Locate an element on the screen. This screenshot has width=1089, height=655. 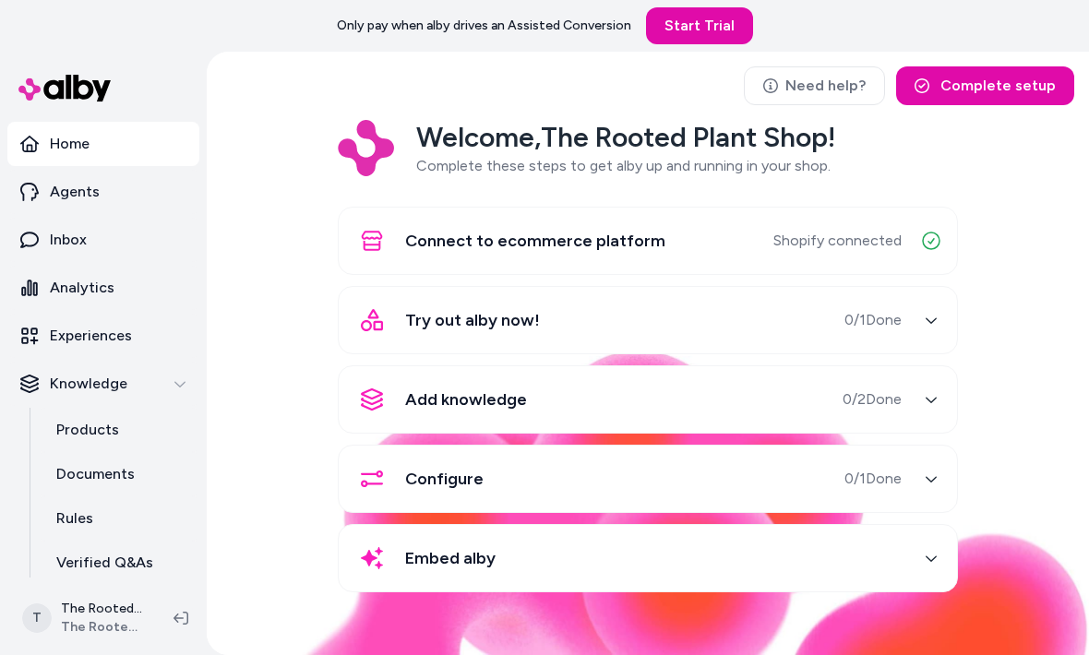
button: Add knowledge0/2Done is located at coordinates (648, 400).